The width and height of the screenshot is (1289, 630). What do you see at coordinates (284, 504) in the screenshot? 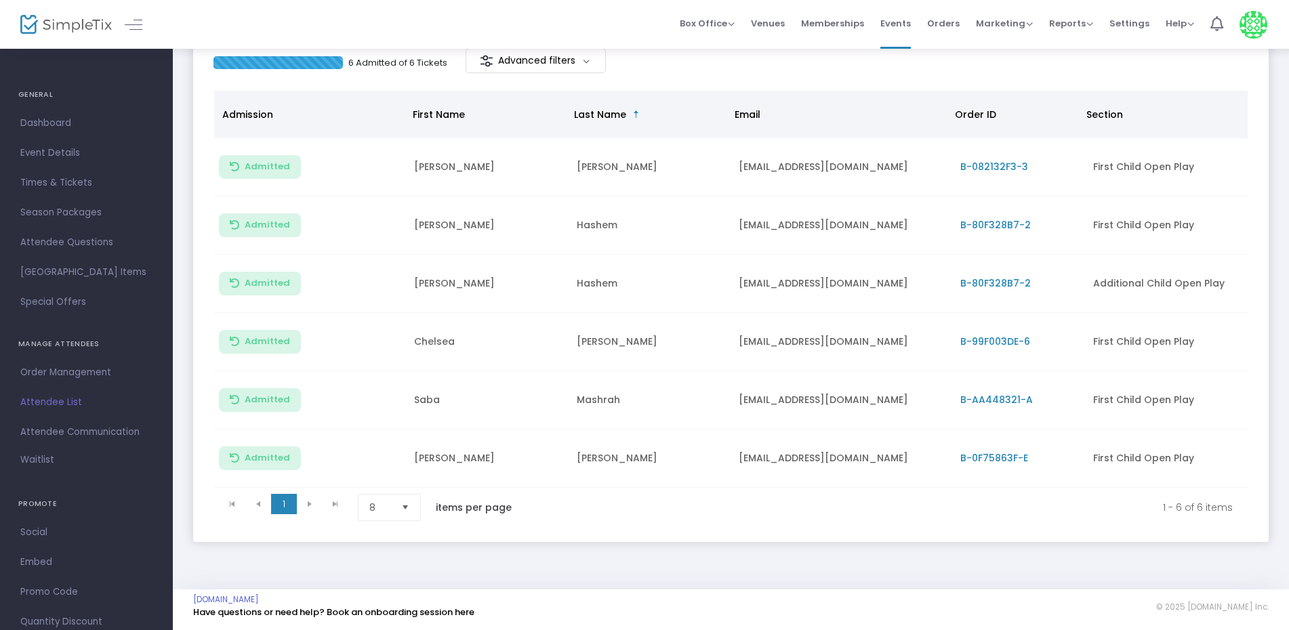
I see `span: Page 1` at bounding box center [284, 504].